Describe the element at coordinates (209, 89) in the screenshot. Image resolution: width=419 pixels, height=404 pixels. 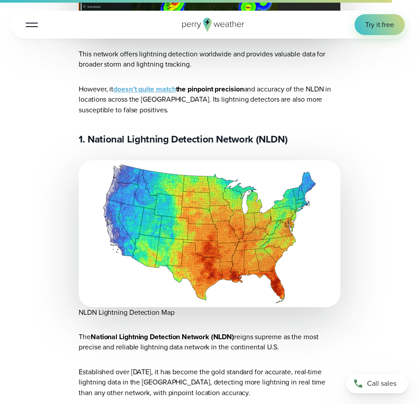
I see `strong: the pinpoint precision` at that location.